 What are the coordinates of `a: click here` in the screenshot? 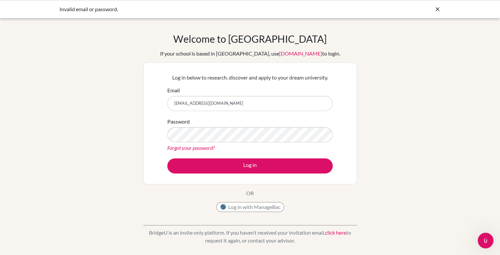 It's located at (336, 233).